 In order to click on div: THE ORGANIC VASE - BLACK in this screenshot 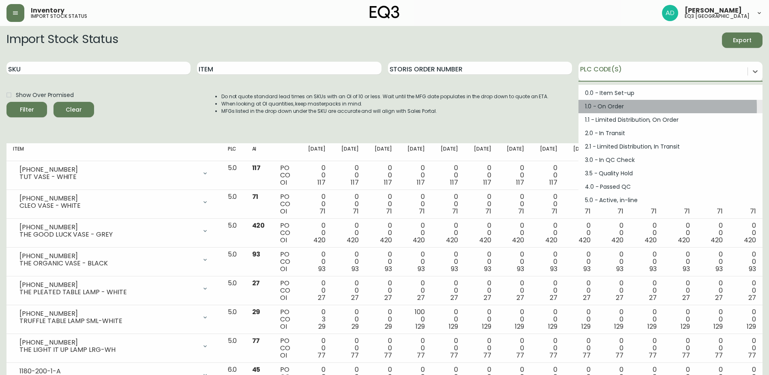, I will do `click(108, 263)`.